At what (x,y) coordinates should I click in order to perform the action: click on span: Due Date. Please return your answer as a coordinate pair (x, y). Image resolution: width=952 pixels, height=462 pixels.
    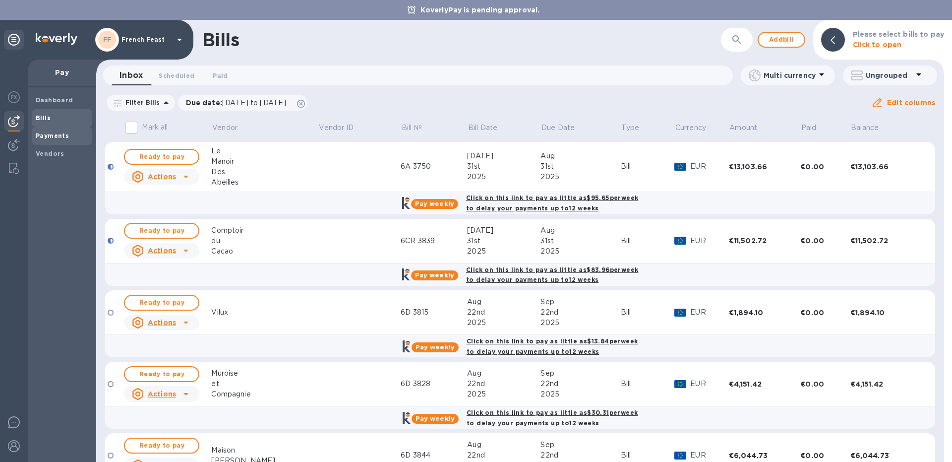
    Looking at the image, I should click on (564, 127).